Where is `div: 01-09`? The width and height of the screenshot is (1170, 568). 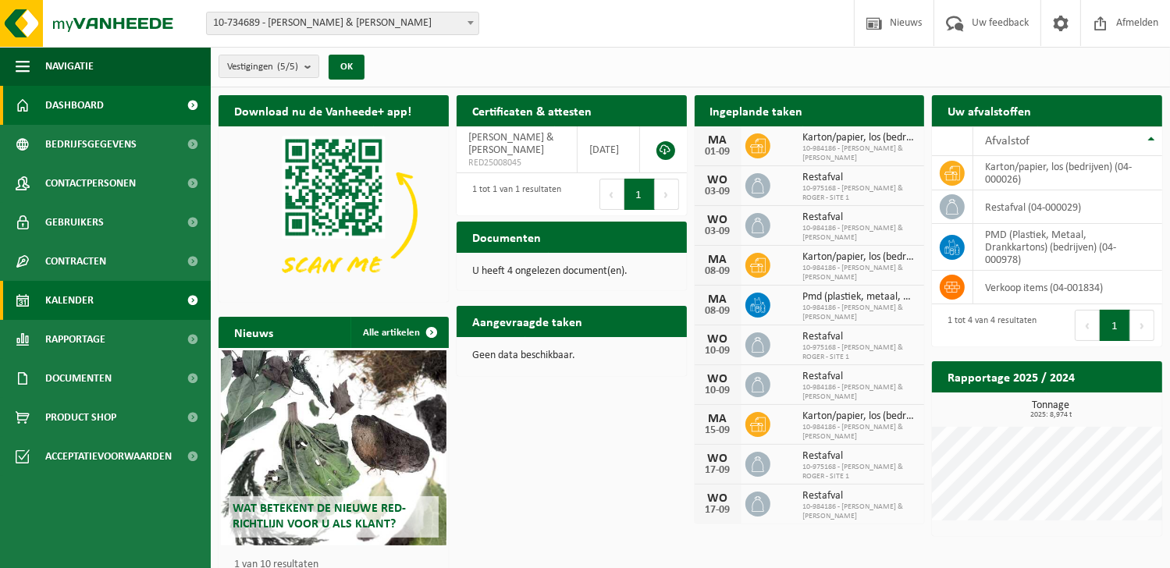
div: 01-09 is located at coordinates (718, 152).